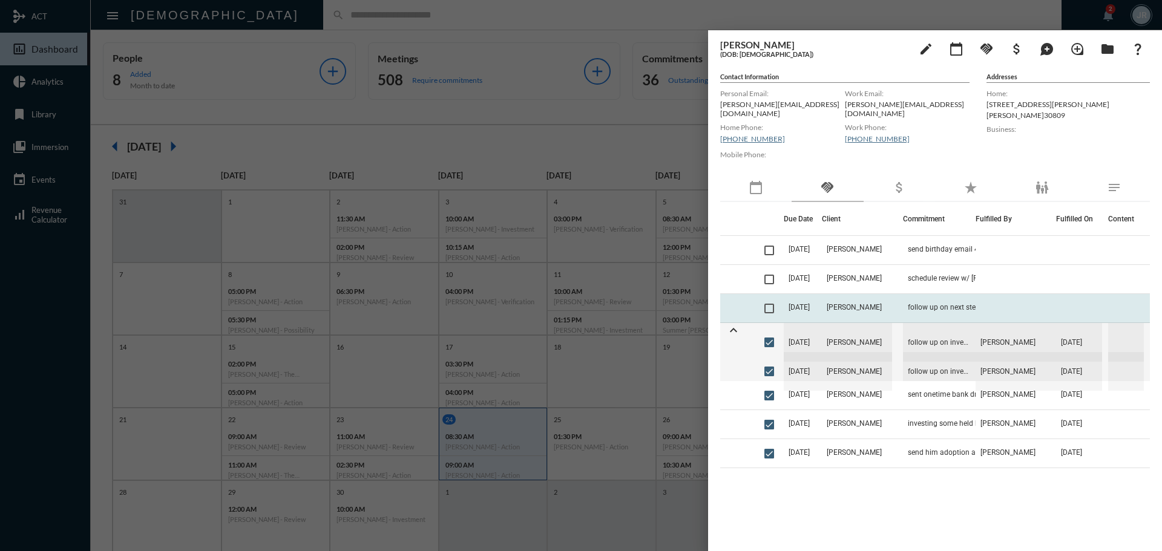 This screenshot has width=1162, height=551. I want to click on button: Add meeting, so click(956, 48).